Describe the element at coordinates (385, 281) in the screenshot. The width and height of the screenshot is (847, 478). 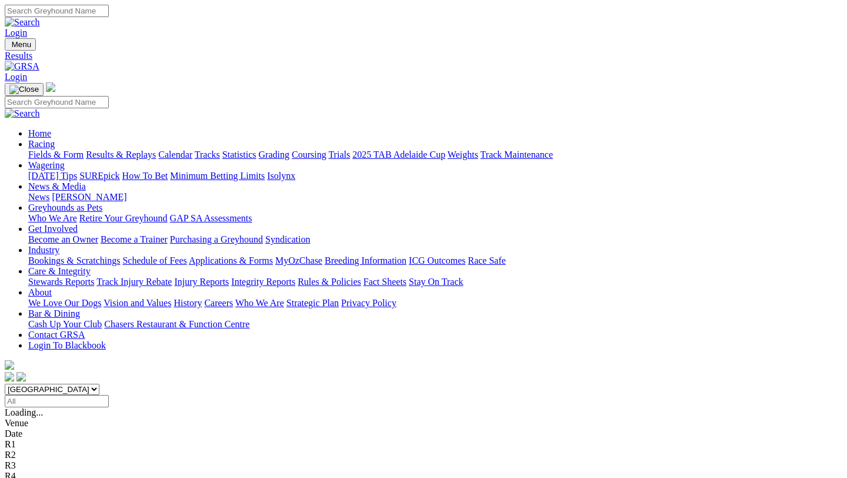
I see `a: Fact Sheets` at that location.